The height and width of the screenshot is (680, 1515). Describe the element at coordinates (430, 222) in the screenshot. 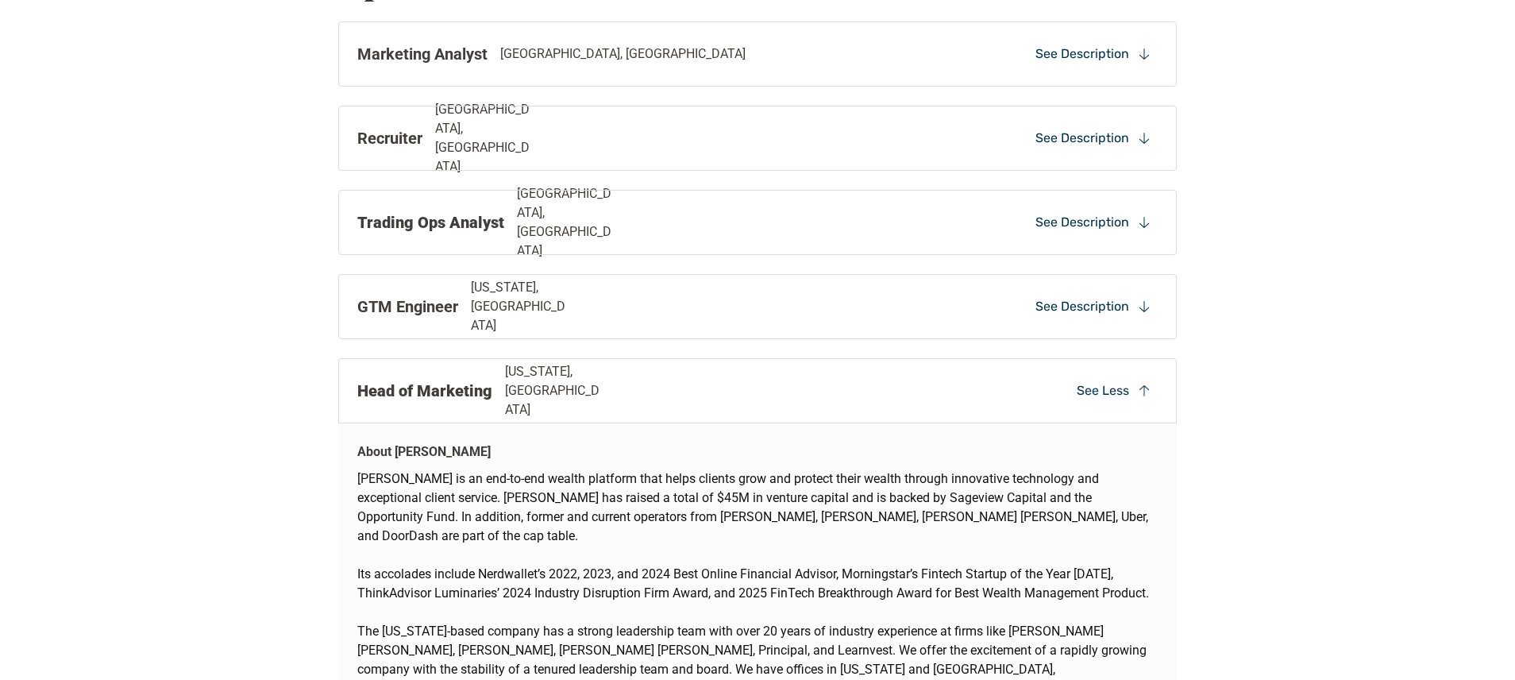

I see `strong: Trading Ops Analyst` at that location.